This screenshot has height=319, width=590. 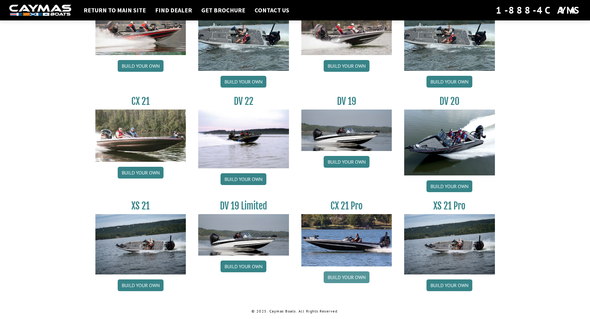 What do you see at coordinates (141, 29) in the screenshot?
I see `img: CX-20_thumbnail.jpg` at bounding box center [141, 29].